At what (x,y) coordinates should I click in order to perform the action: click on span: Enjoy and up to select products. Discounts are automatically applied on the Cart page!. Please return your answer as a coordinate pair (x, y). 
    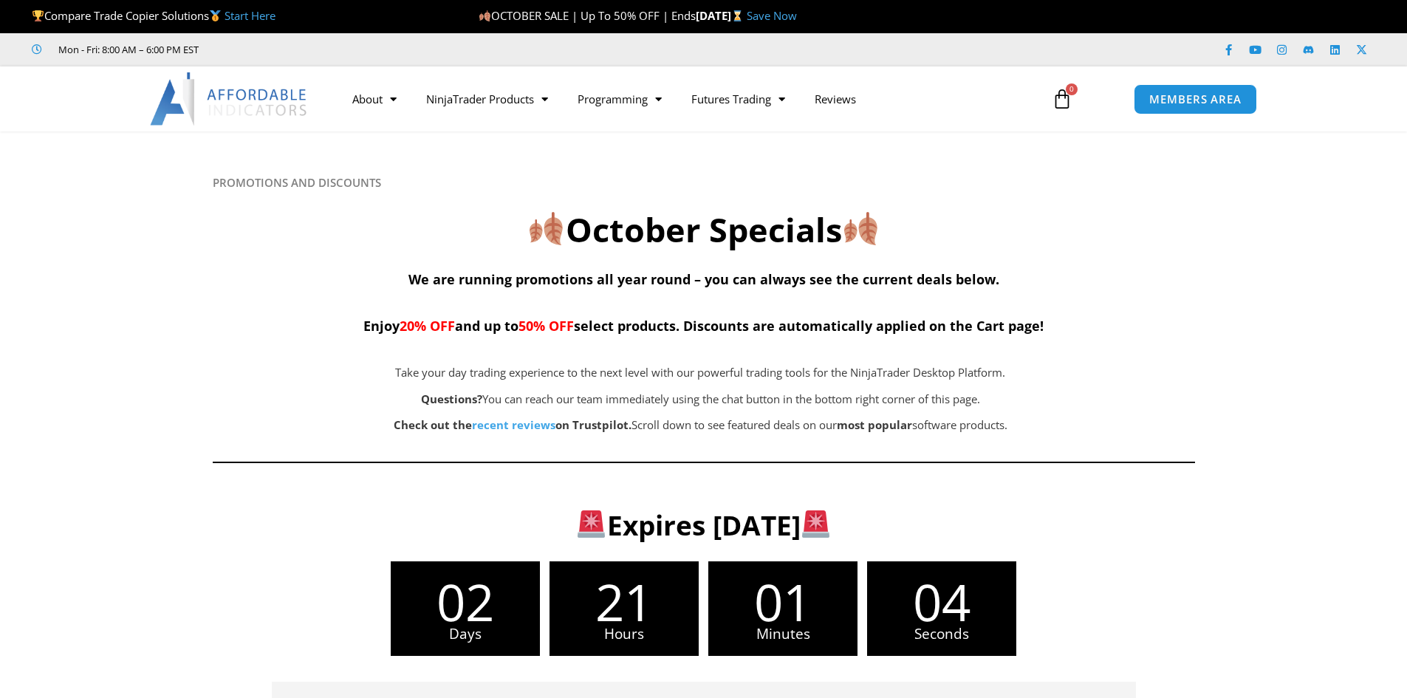
    Looking at the image, I should click on (703, 326).